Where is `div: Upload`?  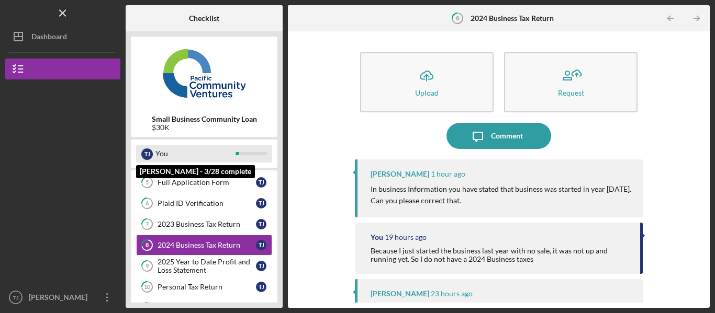
div: Upload is located at coordinates (426, 93).